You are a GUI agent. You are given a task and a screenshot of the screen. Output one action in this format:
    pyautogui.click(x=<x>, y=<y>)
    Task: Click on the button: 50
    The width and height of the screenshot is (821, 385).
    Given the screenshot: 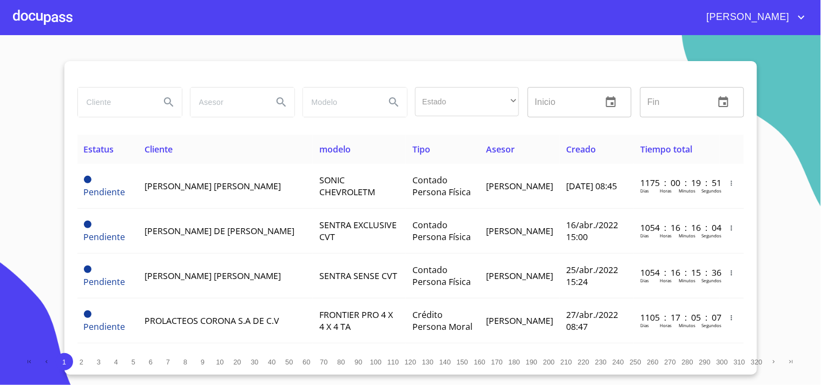 What is the action you would take?
    pyautogui.click(x=289, y=362)
    